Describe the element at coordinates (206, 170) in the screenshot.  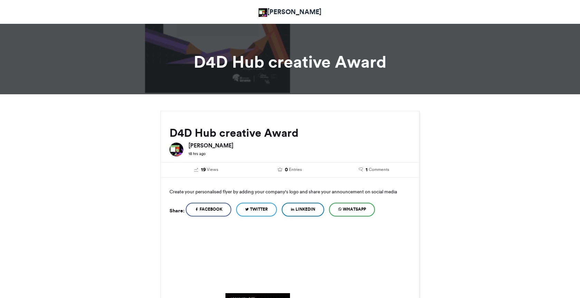
I see `a: 19 Views` at that location.